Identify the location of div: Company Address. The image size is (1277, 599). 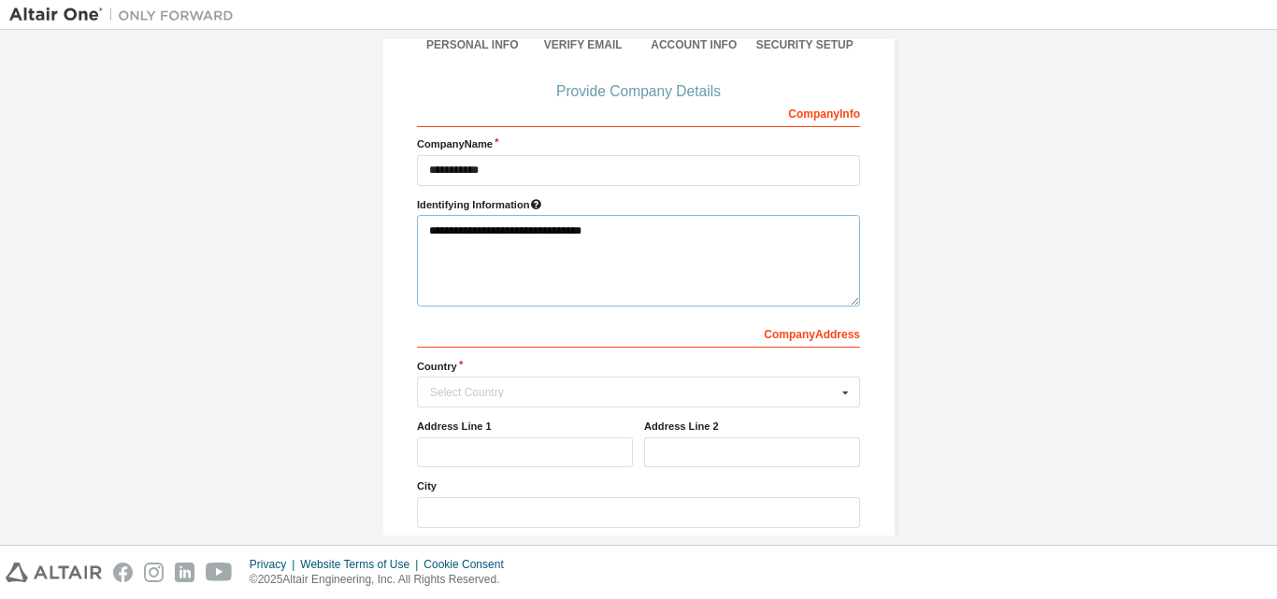
(639, 333).